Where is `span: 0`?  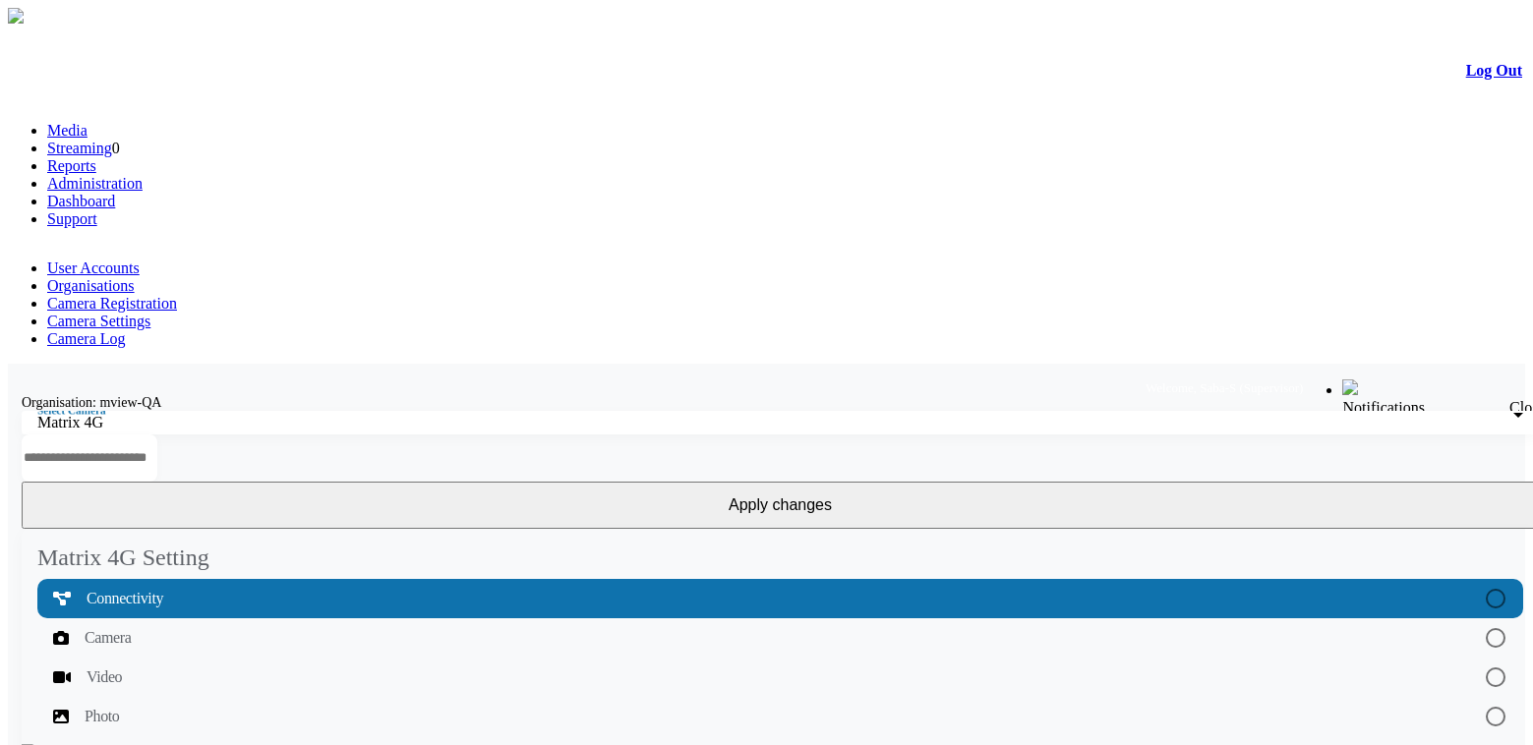
span: 0 is located at coordinates (116, 147).